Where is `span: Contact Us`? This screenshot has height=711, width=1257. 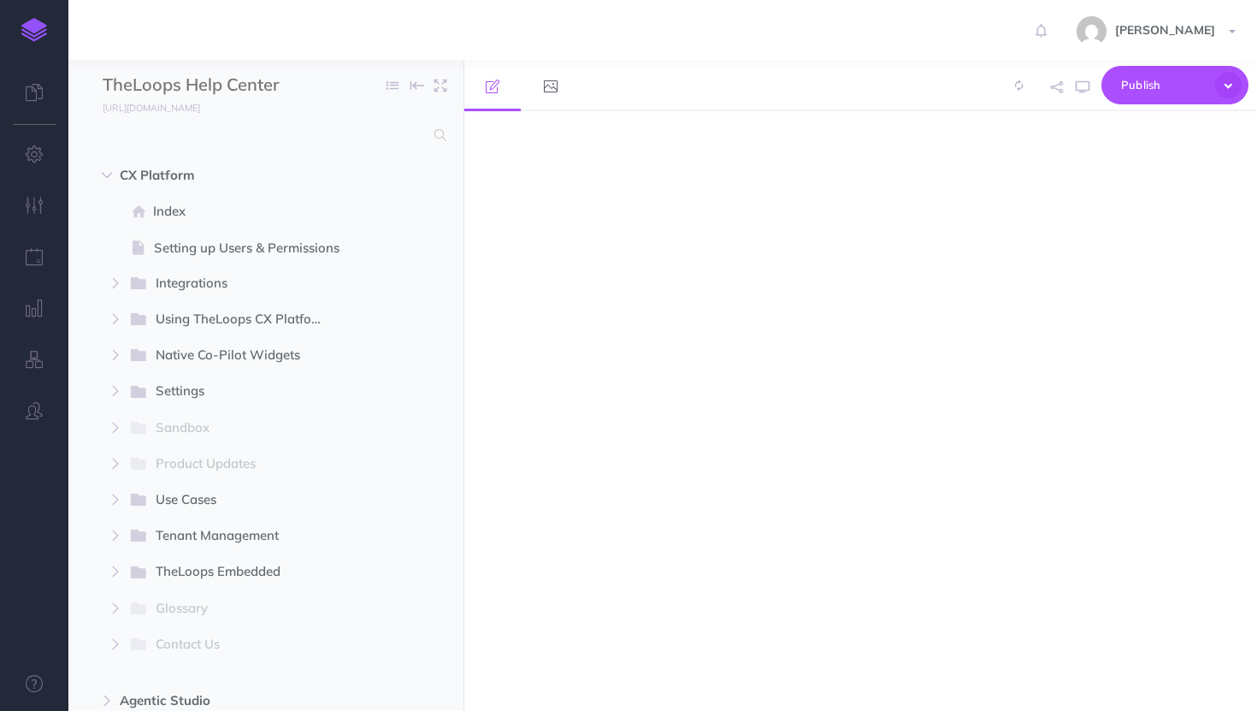 span: Contact Us is located at coordinates (246, 645).